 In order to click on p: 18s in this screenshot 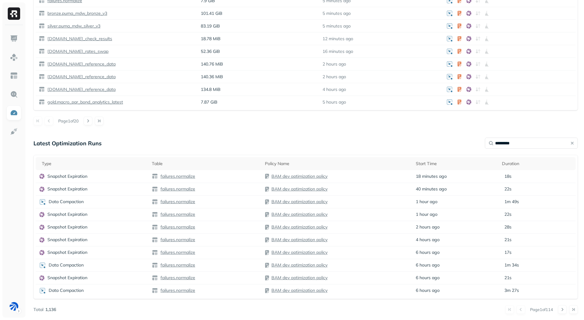, I will do `click(507, 176)`.